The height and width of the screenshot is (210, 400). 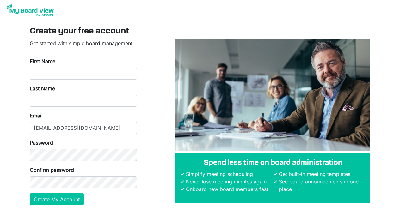 I want to click on h3: Create your free account, so click(x=200, y=32).